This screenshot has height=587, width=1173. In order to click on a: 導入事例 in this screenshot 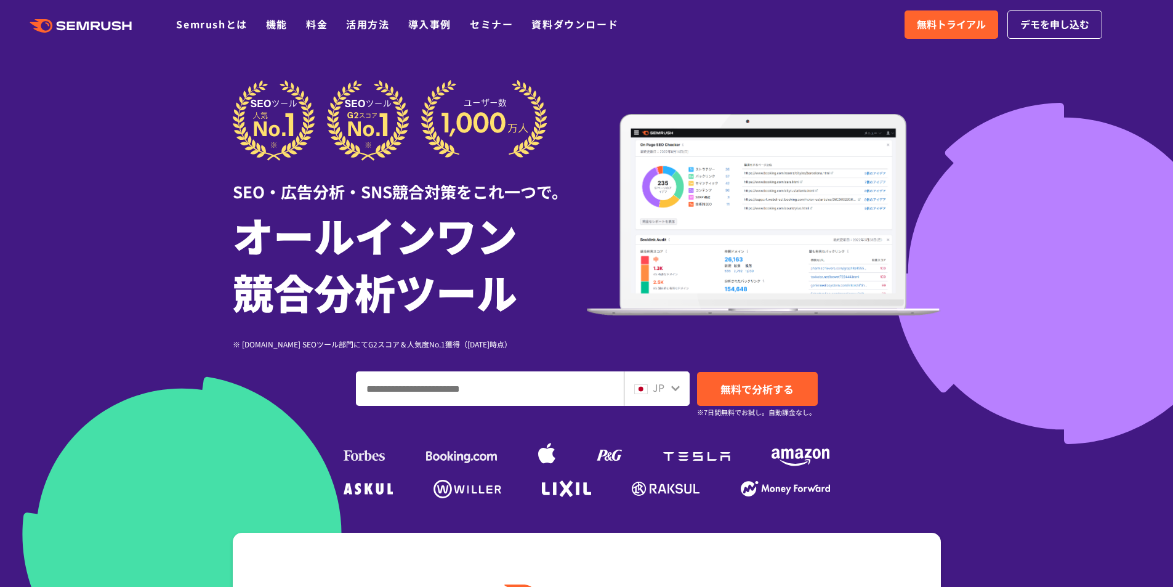, I will do `click(430, 24)`.